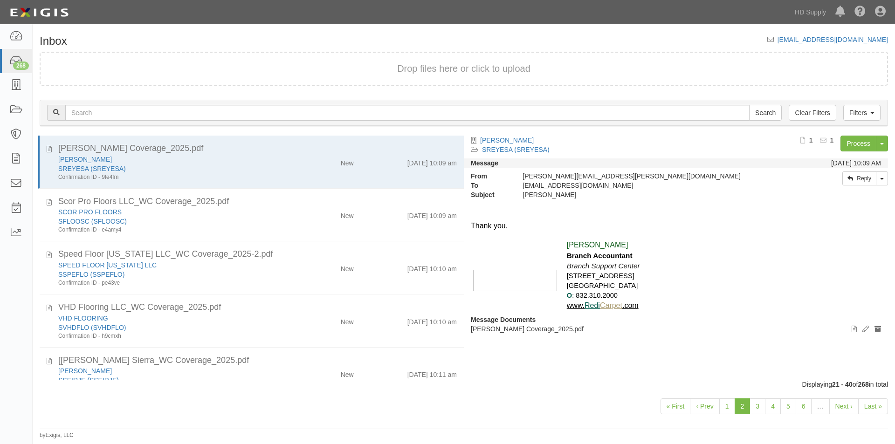  What do you see at coordinates (842, 384) in the screenshot?
I see `b: 21 - 40` at bounding box center [842, 384].